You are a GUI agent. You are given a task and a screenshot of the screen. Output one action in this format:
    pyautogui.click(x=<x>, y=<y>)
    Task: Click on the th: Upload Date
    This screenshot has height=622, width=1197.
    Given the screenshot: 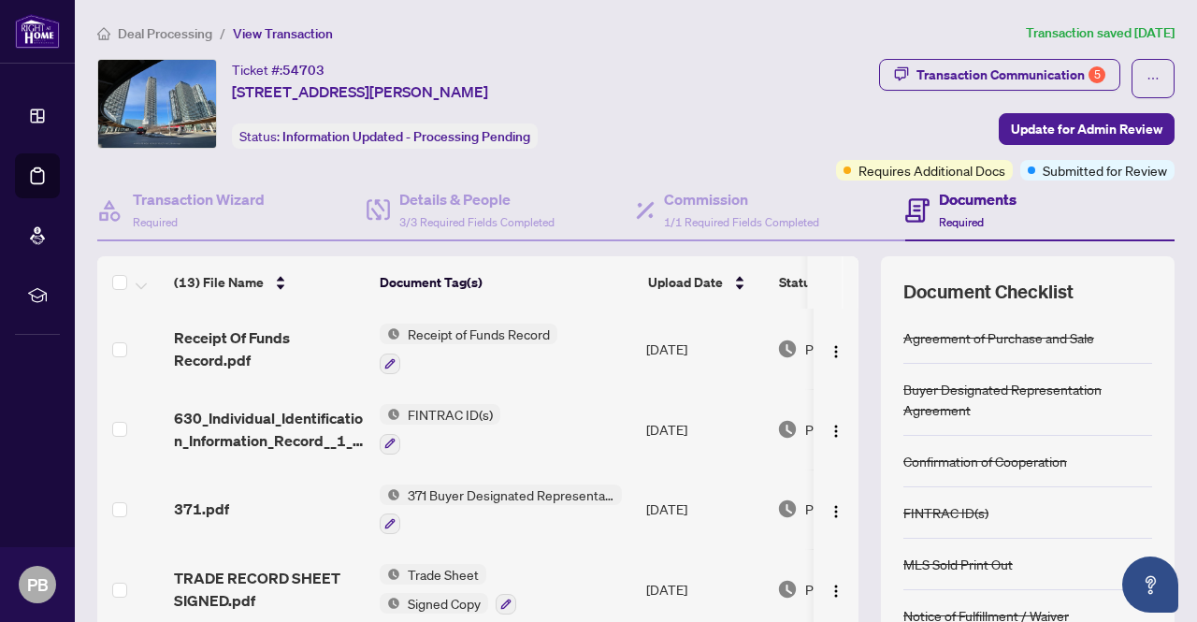 What is the action you would take?
    pyautogui.click(x=706, y=282)
    